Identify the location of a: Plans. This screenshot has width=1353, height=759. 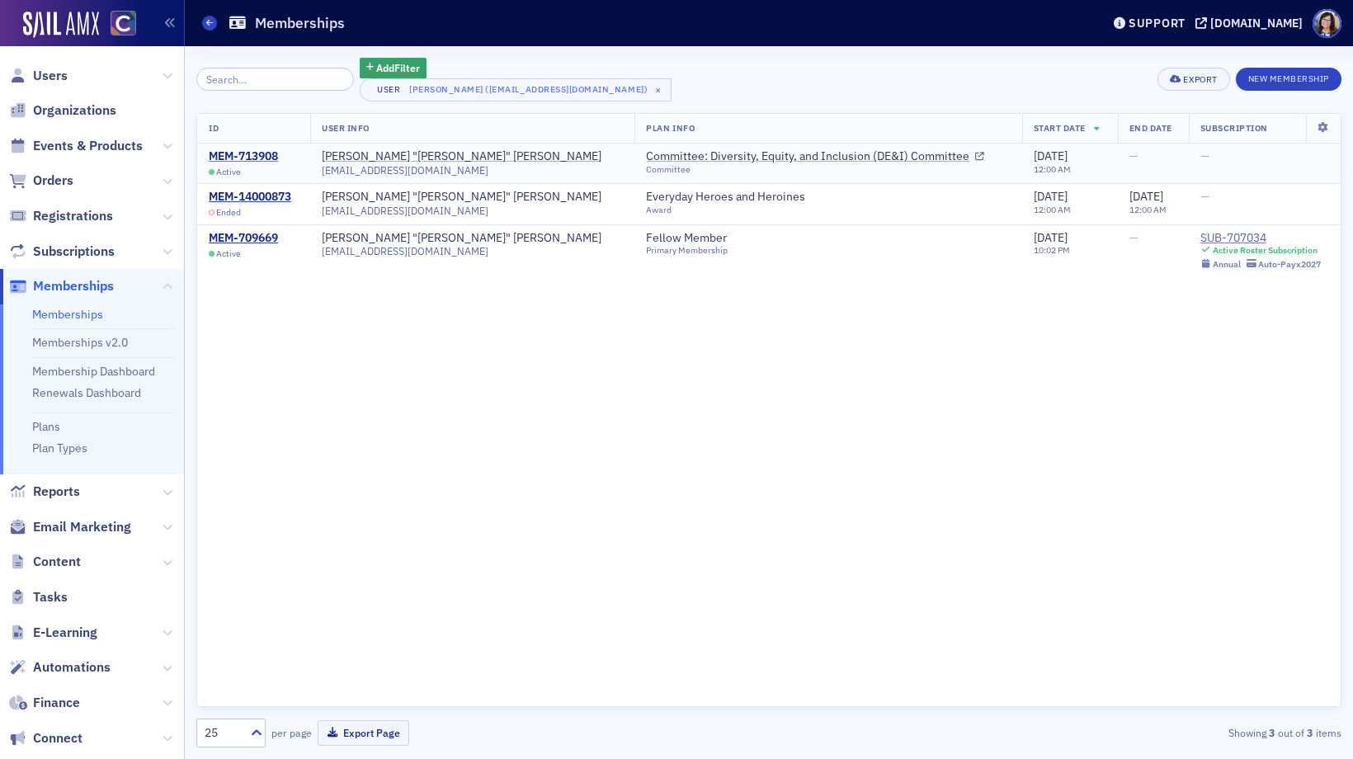
(46, 427).